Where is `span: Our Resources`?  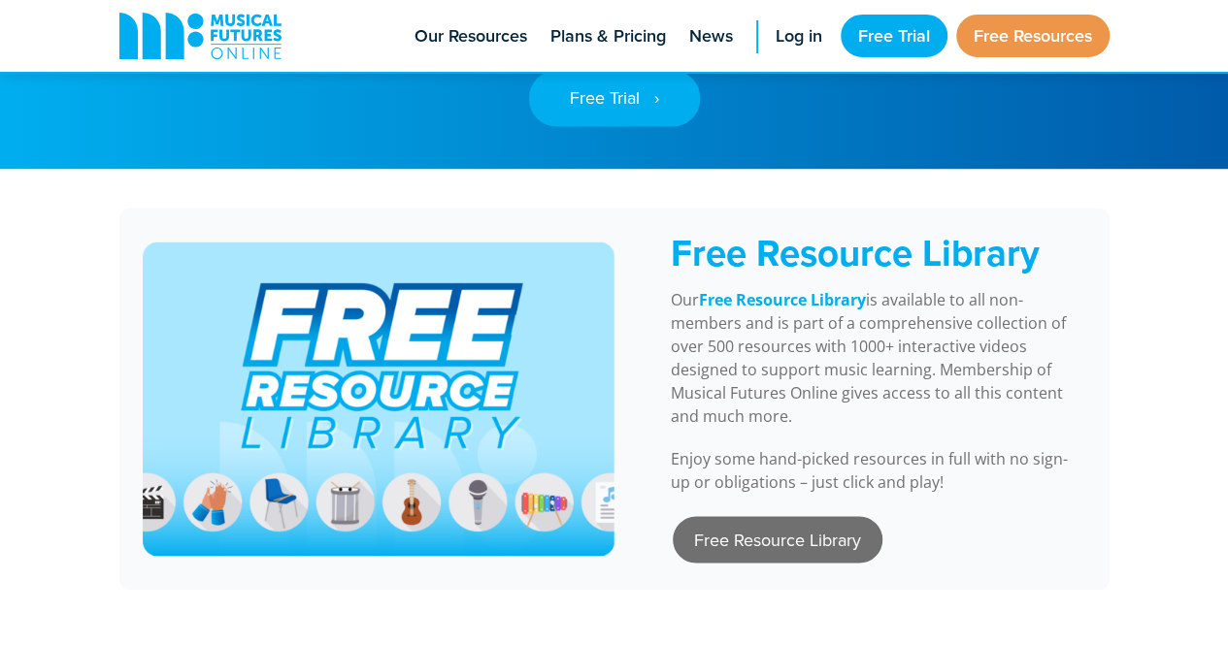 span: Our Resources is located at coordinates (471, 36).